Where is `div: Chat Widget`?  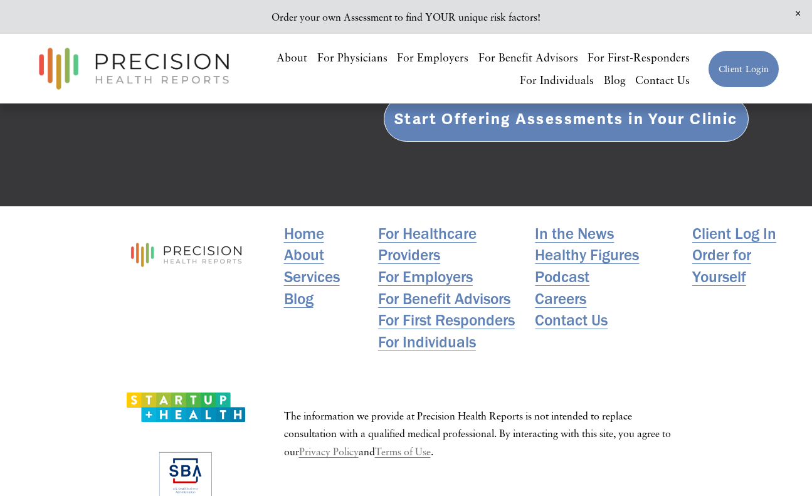 div: Chat Widget is located at coordinates (781, 466).